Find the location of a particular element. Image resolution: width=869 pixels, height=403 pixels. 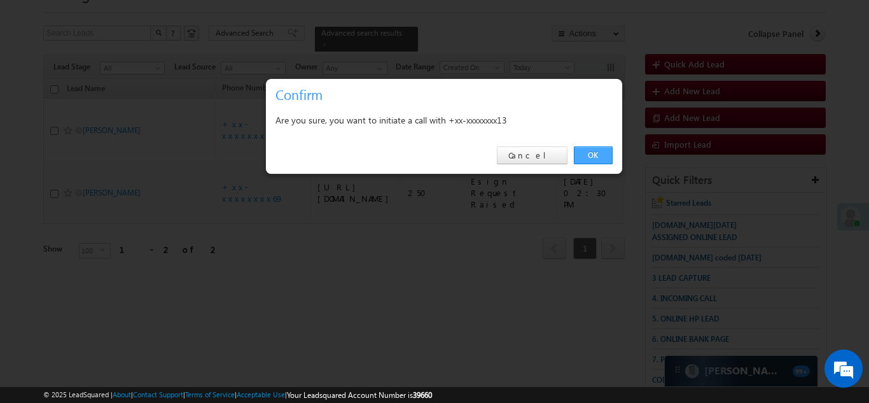

h3: Confirm is located at coordinates (447, 94).